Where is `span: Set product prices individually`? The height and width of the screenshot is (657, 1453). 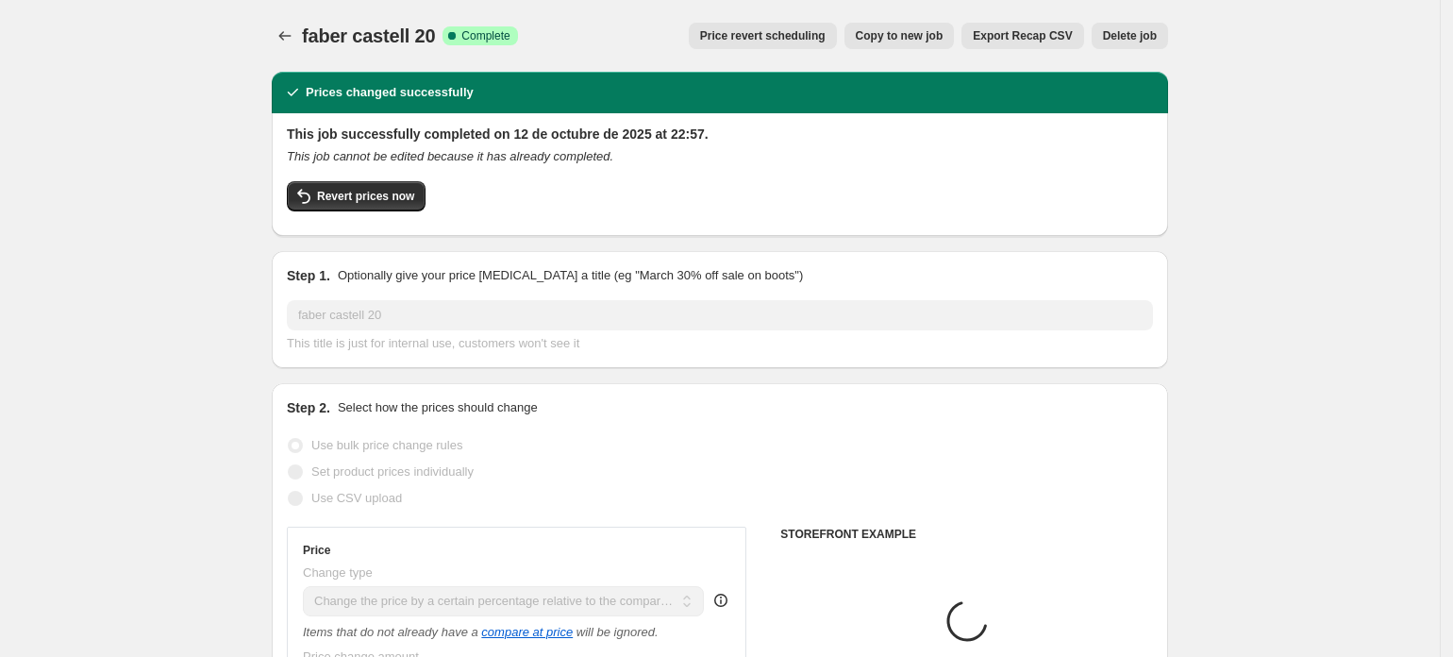
span: Set product prices individually is located at coordinates (392, 471).